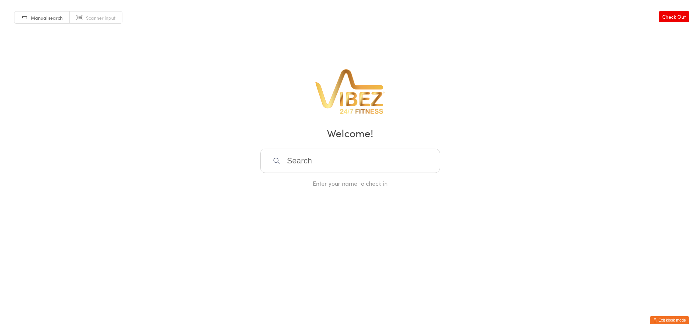 The height and width of the screenshot is (335, 700). What do you see at coordinates (47, 18) in the screenshot?
I see `span: Manual search` at bounding box center [47, 18].